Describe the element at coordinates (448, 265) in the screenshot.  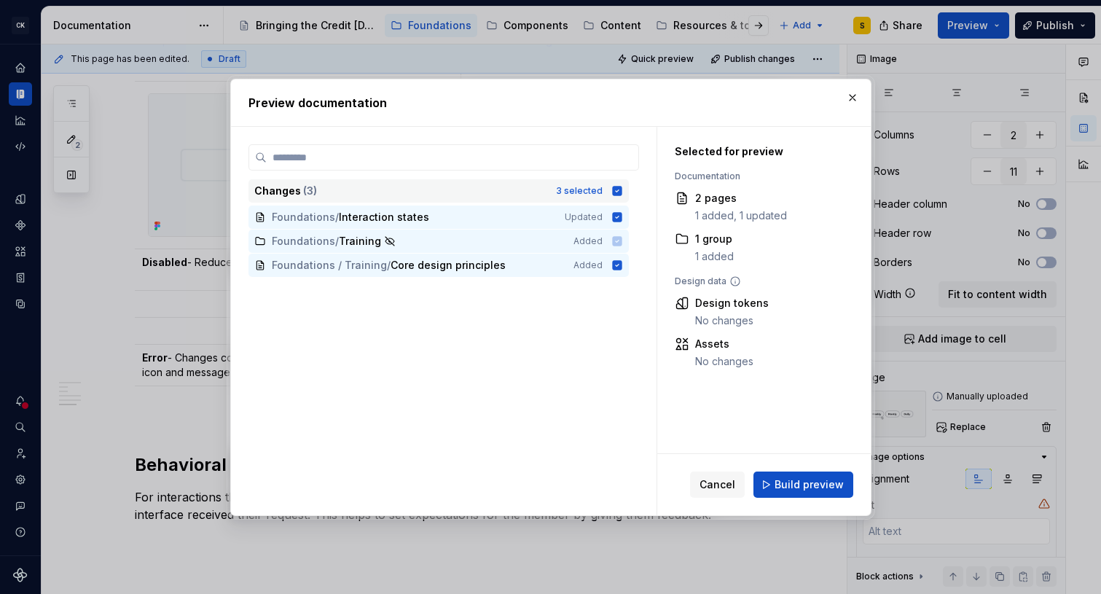
I see `span: Core design principles` at that location.